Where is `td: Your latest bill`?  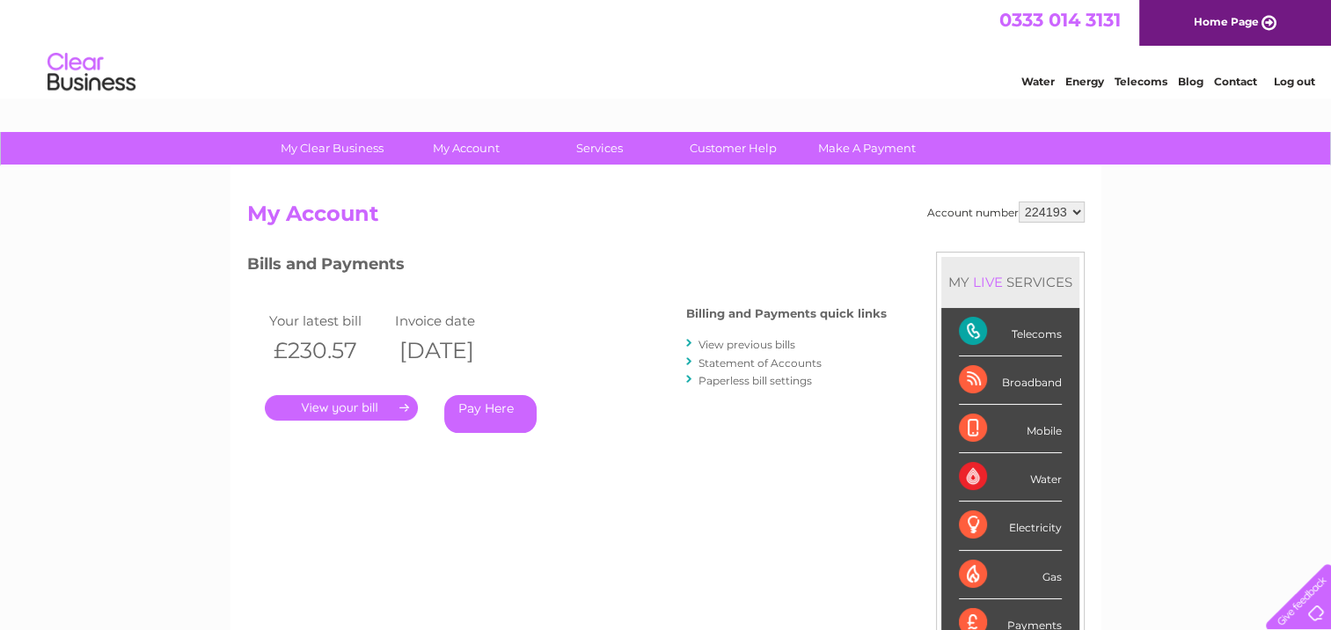 td: Your latest bill is located at coordinates (328, 320).